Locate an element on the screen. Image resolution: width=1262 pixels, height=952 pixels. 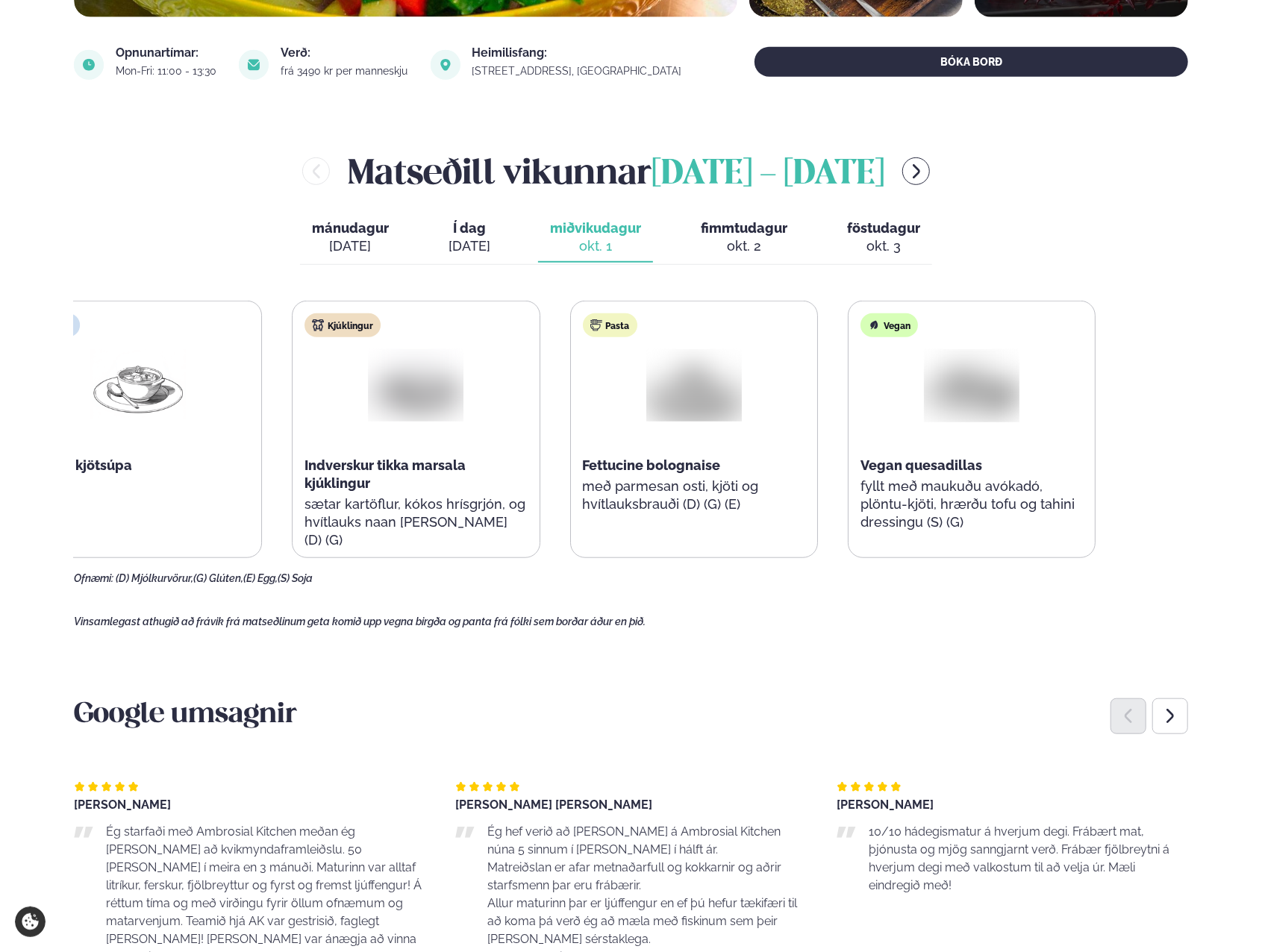
span: Íslensk kjötsúpa is located at coordinates (79, 464).